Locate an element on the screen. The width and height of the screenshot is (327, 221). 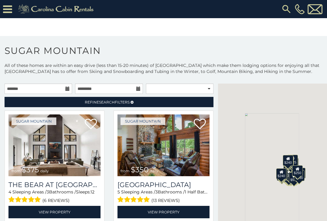
h3: The Bear At Sugar Mountain is located at coordinates (55, 185).